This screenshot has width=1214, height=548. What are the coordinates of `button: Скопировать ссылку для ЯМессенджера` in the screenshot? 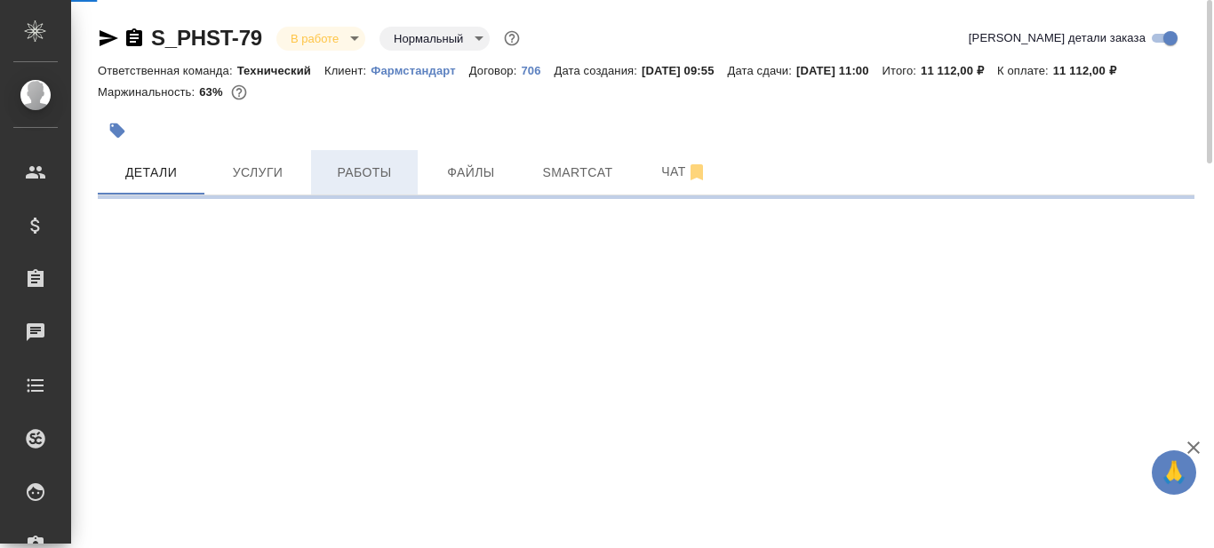 It's located at (108, 38).